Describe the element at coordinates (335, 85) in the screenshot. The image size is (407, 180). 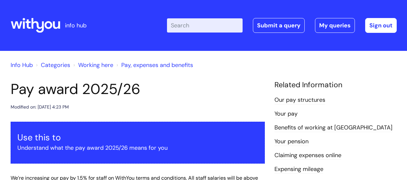
I see `h4: Related Information` at that location.